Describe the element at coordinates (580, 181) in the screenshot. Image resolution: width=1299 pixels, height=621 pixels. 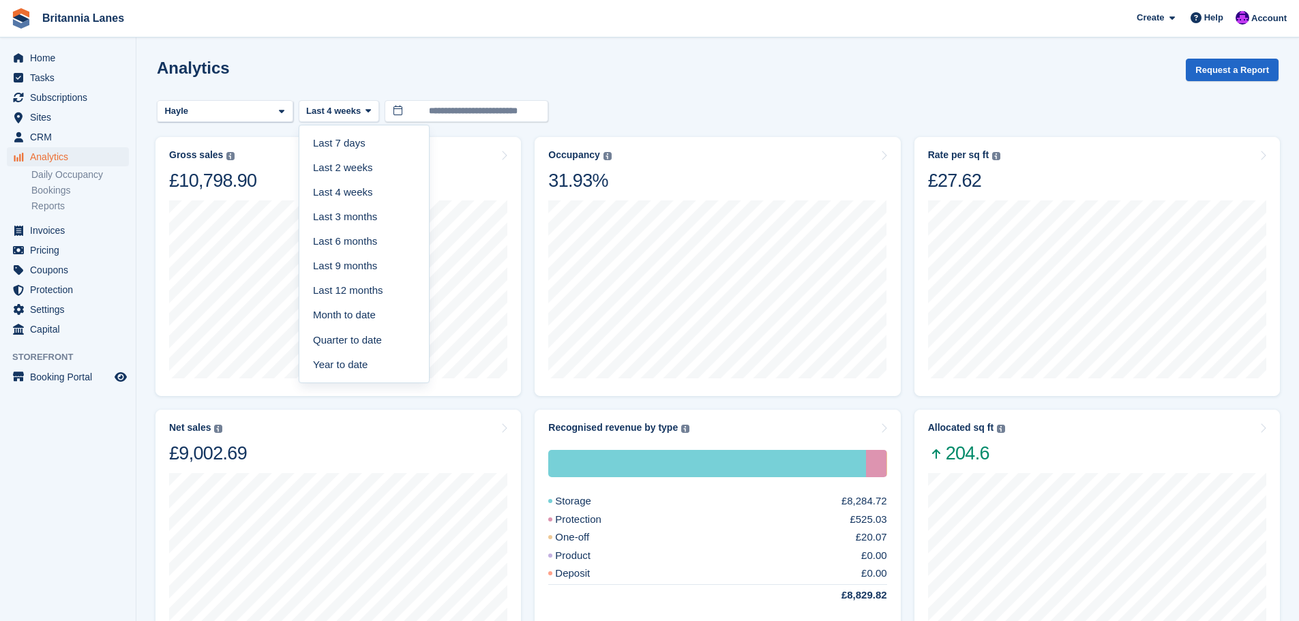
I see `div: 31.93%` at that location.